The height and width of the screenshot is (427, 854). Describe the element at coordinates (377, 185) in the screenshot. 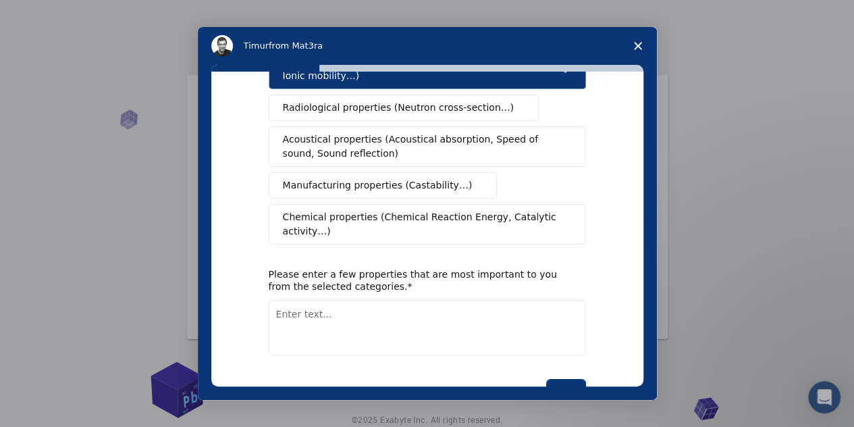

I see `span: Manufacturing properties (Castability…)` at that location.